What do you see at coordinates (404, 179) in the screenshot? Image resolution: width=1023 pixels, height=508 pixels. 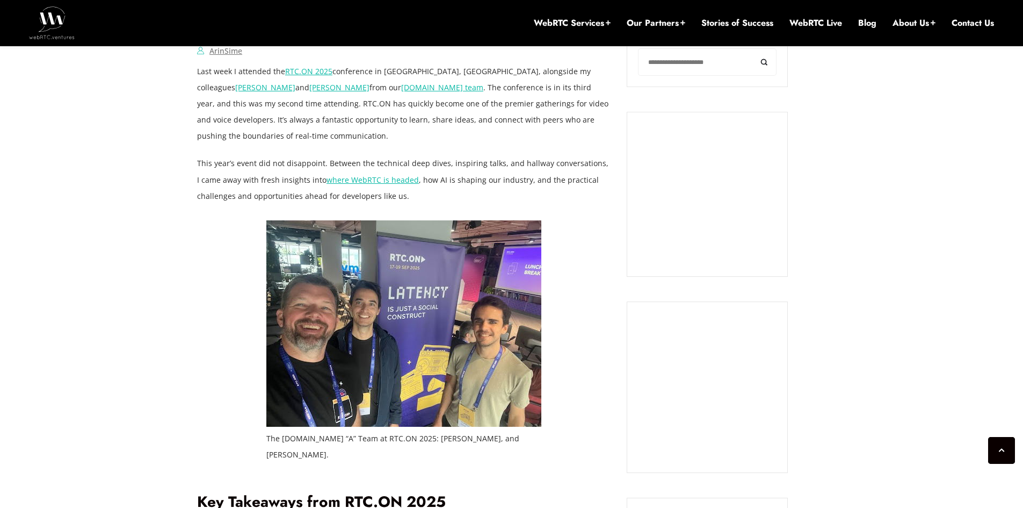 I see `p: This year’s event did not disappoint. Between the technical deep dives, inspiring talks, and hall...` at bounding box center [404, 179].